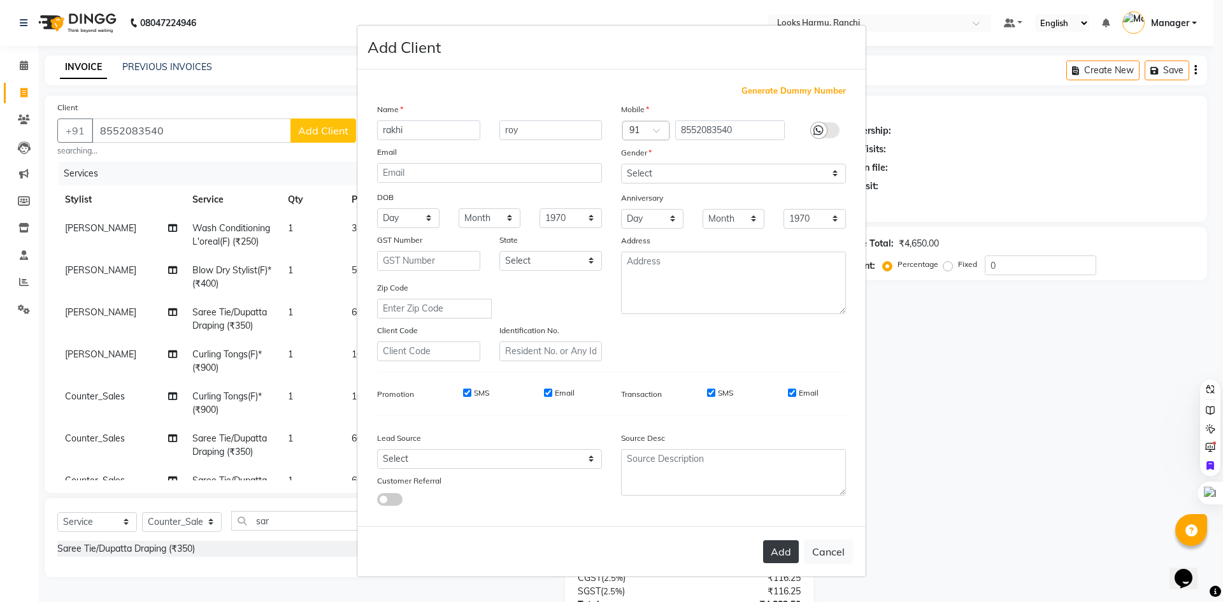 The image size is (1223, 602). Describe the element at coordinates (636, 153) in the screenshot. I see `label: Gender` at that location.